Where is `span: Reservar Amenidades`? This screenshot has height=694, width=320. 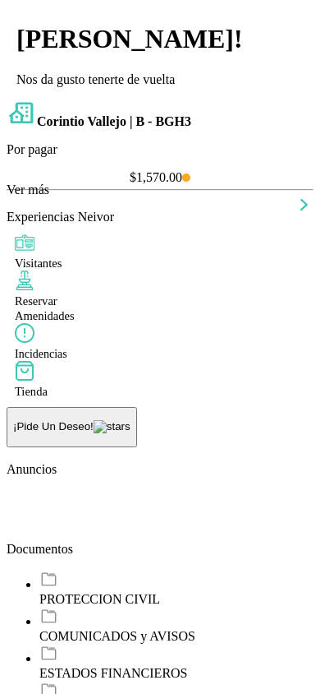
span: Reservar Amenidades is located at coordinates (44, 308).